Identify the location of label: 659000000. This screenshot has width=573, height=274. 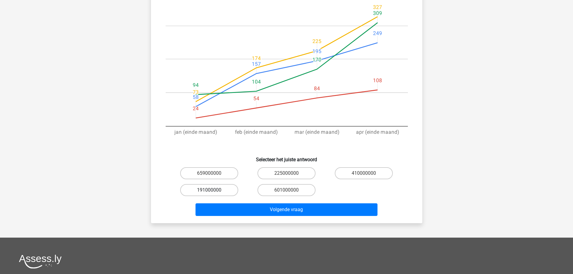
(209, 173).